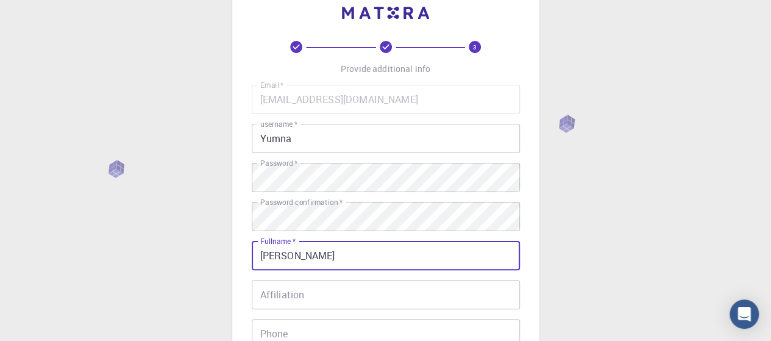 The height and width of the screenshot is (341, 771). What do you see at coordinates (475, 47) in the screenshot?
I see `text: 3` at bounding box center [475, 47].